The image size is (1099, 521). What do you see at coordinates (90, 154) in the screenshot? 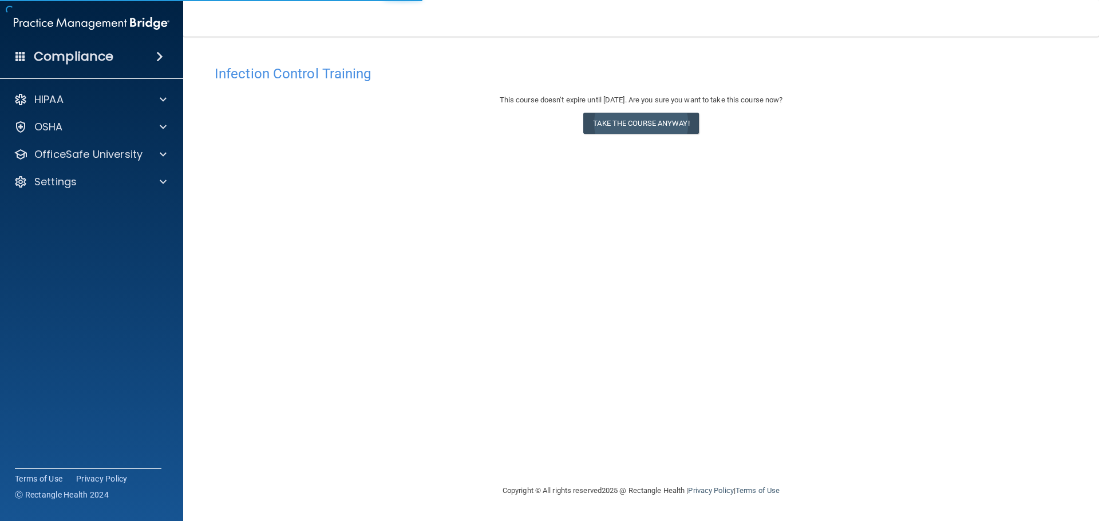
I see `a: OfficeSafe University` at bounding box center [90, 154].